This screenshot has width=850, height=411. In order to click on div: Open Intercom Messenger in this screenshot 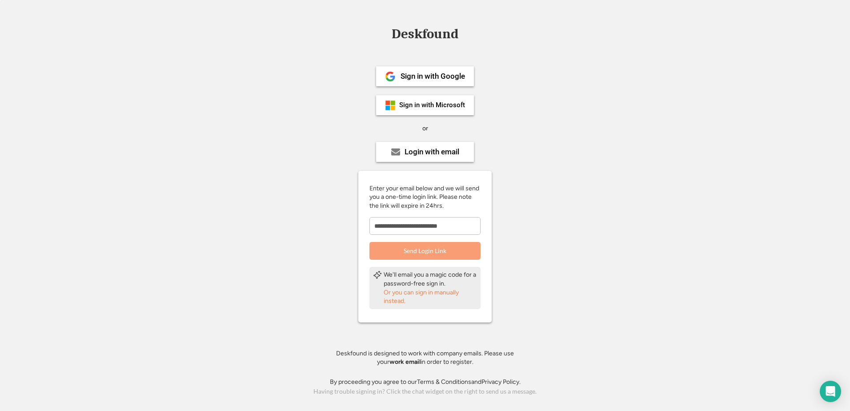, I will do `click(830, 391)`.